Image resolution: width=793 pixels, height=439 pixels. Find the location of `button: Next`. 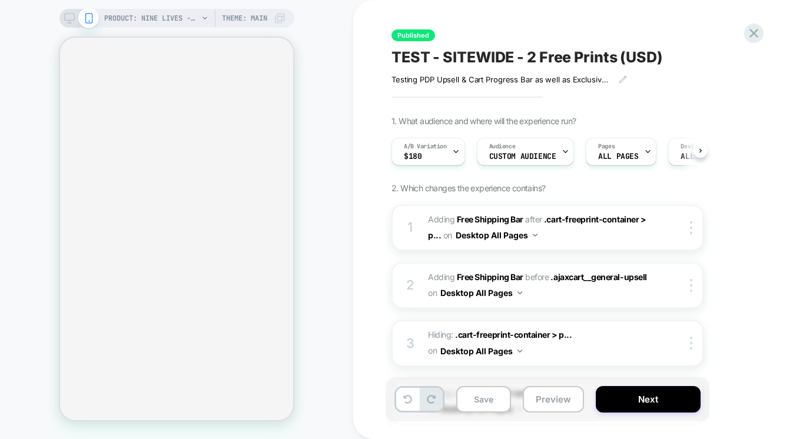

button: Next is located at coordinates (648, 399).